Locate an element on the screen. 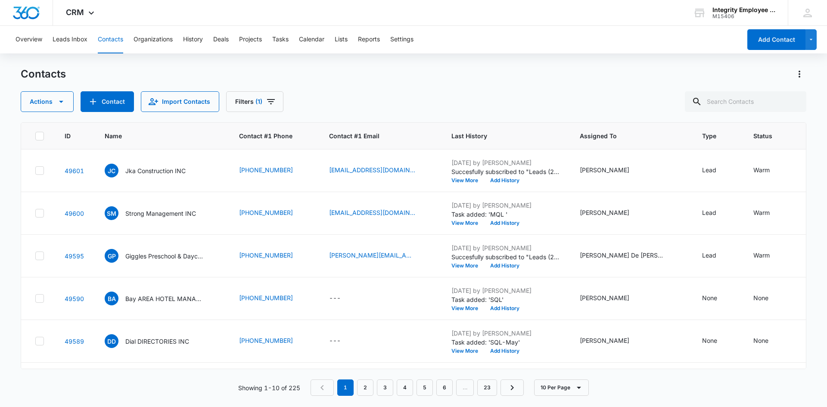 The height and width of the screenshot is (407, 827). button: History is located at coordinates (193, 40).